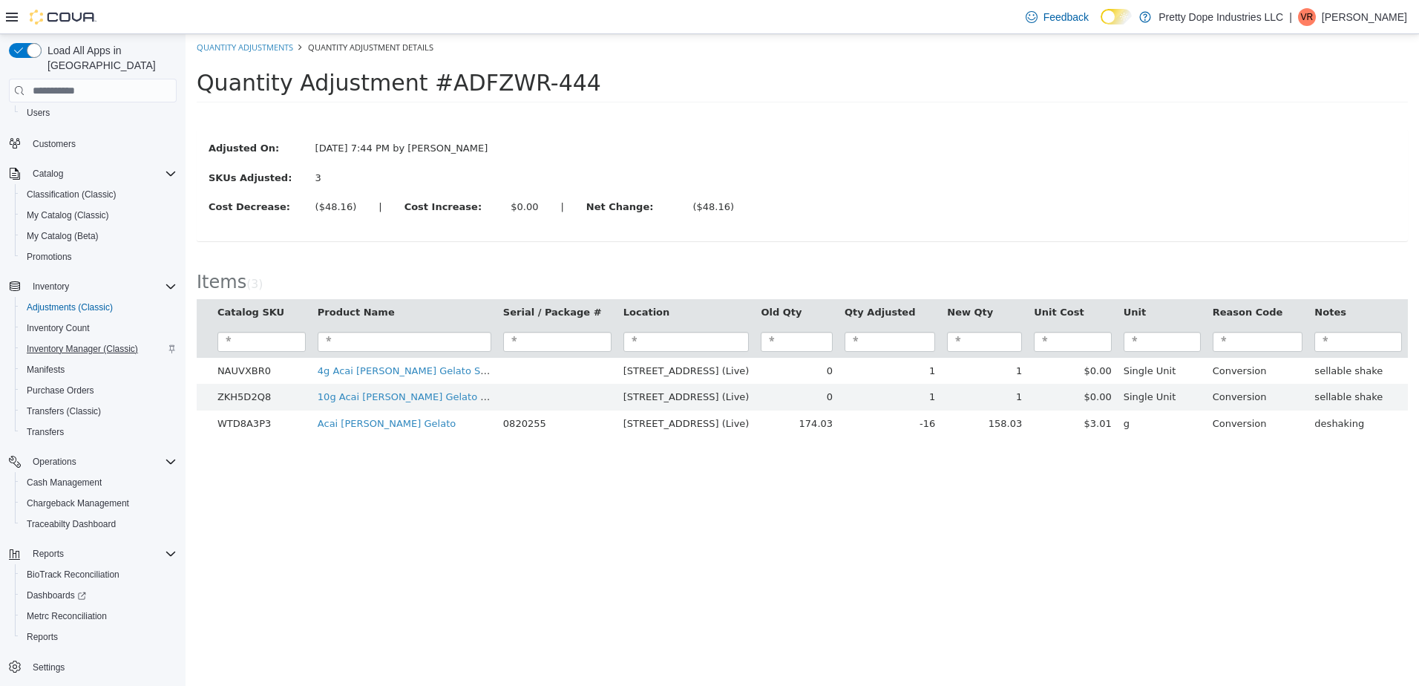  Describe the element at coordinates (1064, 278) in the screenshot. I see `button: Reason Code` at that location.